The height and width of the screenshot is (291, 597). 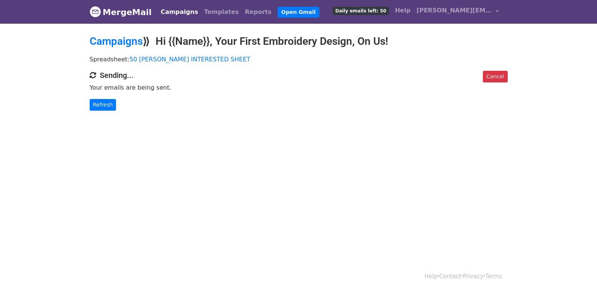 I want to click on a: Cancel, so click(x=495, y=76).